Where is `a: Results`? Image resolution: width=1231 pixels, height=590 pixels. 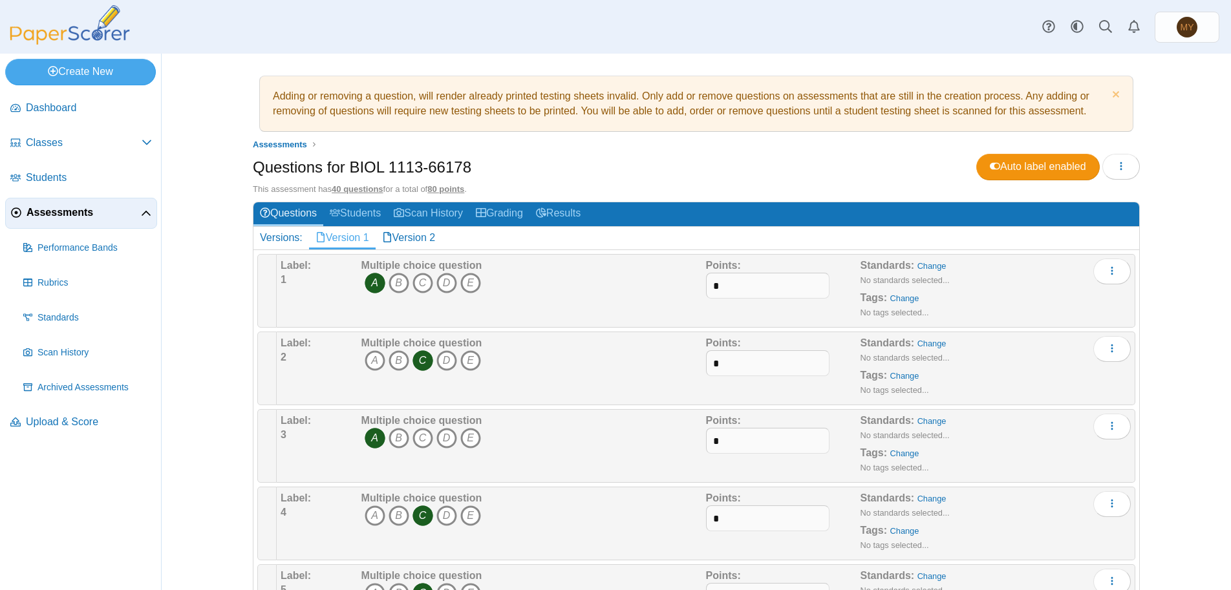 a: Results is located at coordinates (558, 214).